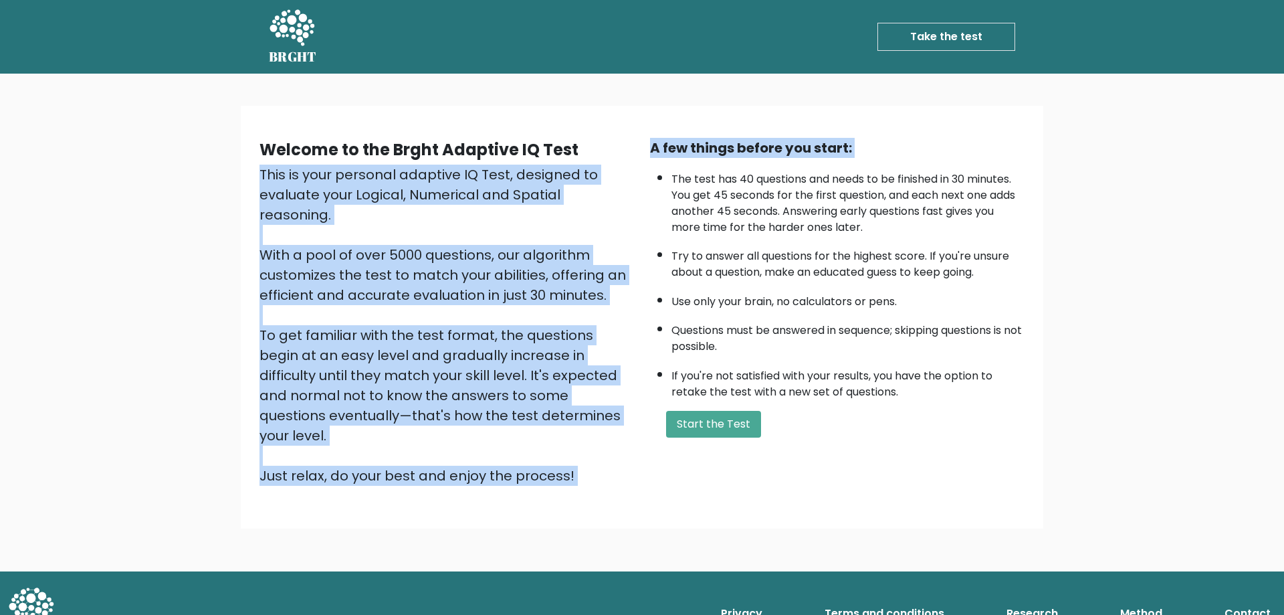 The image size is (1284, 615). Describe the element at coordinates (848, 335) in the screenshot. I see `li: Questions must be answered in sequence; skipping questions is not possible.` at that location.